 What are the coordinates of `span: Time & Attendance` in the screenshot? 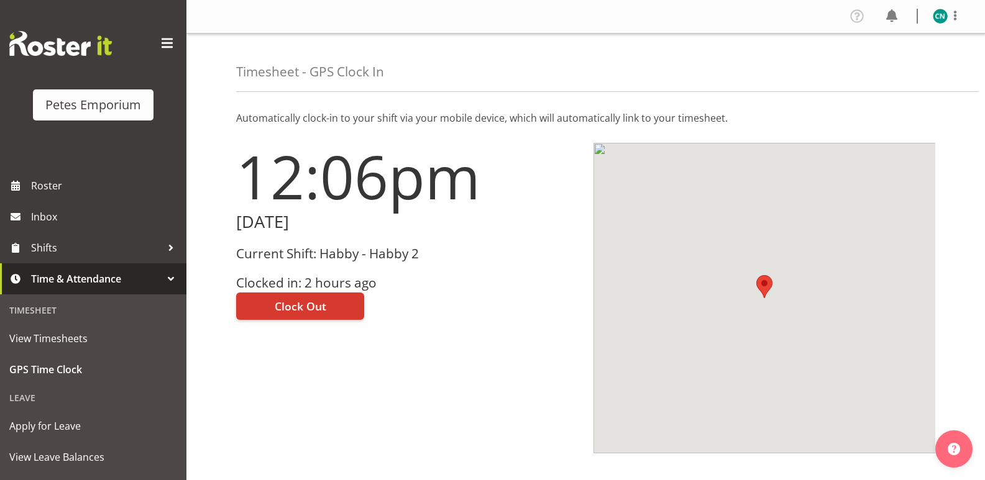 It's located at (96, 279).